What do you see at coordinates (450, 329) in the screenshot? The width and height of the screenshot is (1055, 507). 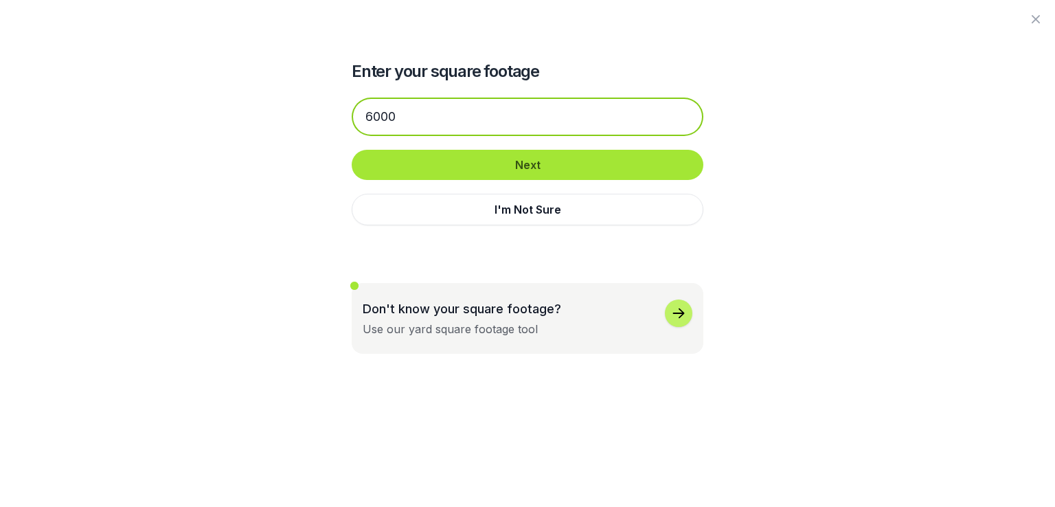 I see `div: Use our yard square footage tool` at bounding box center [450, 329].